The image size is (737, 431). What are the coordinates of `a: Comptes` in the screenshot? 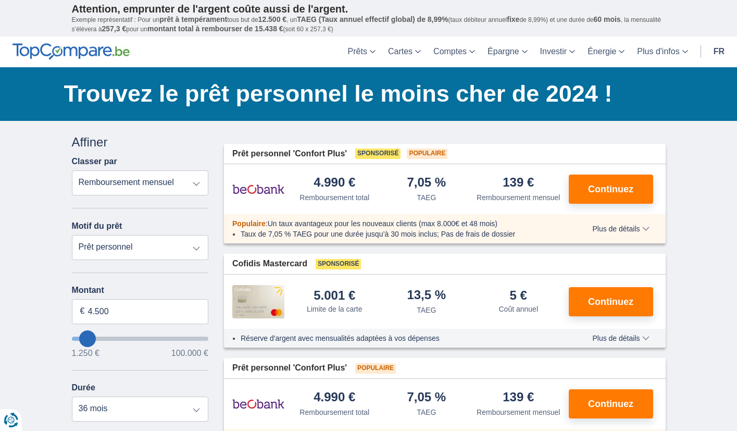 It's located at (454, 52).